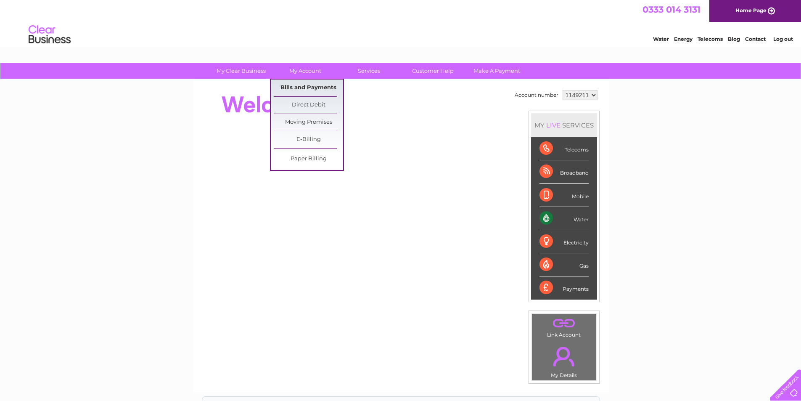 The height and width of the screenshot is (401, 801). Describe the element at coordinates (710, 39) in the screenshot. I see `a: Telecoms` at that location.